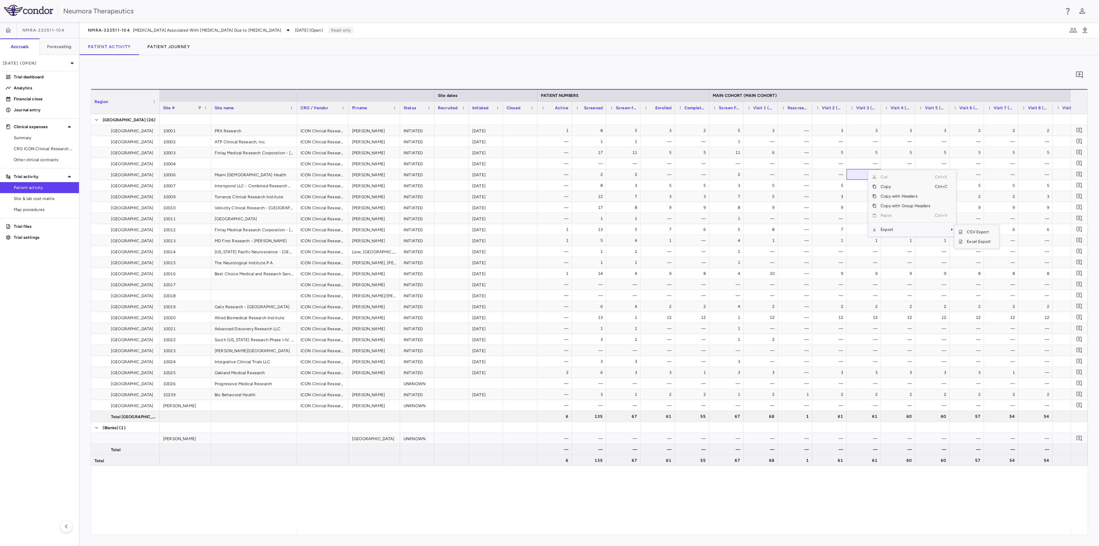 Image resolution: width=1099 pixels, height=546 pixels. I want to click on span: Other clinical contracts, so click(44, 160).